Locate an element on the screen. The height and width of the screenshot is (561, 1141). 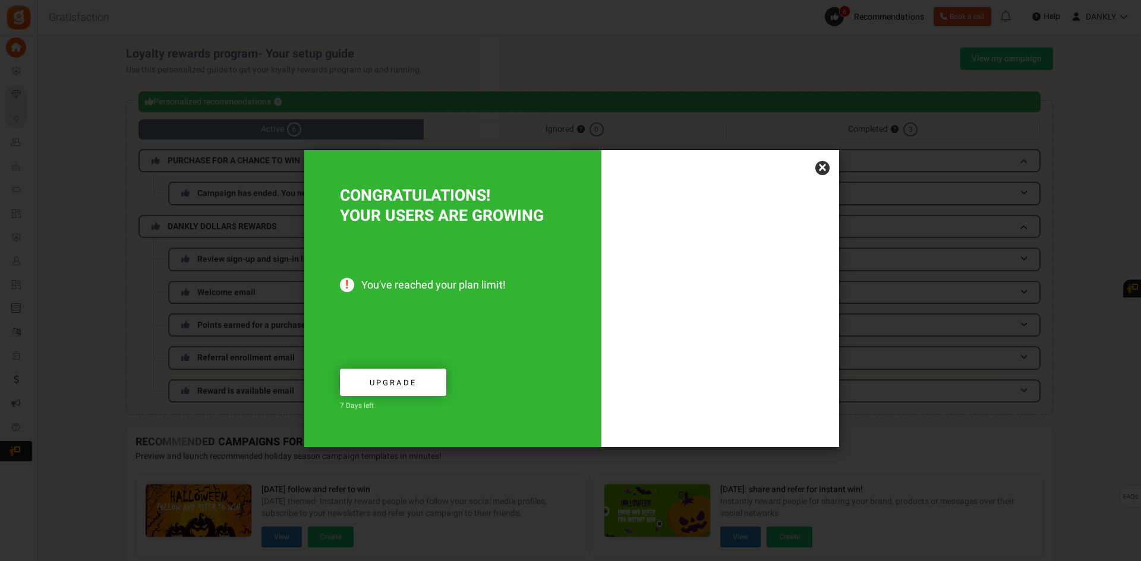
a: Upgrade is located at coordinates (393, 383).